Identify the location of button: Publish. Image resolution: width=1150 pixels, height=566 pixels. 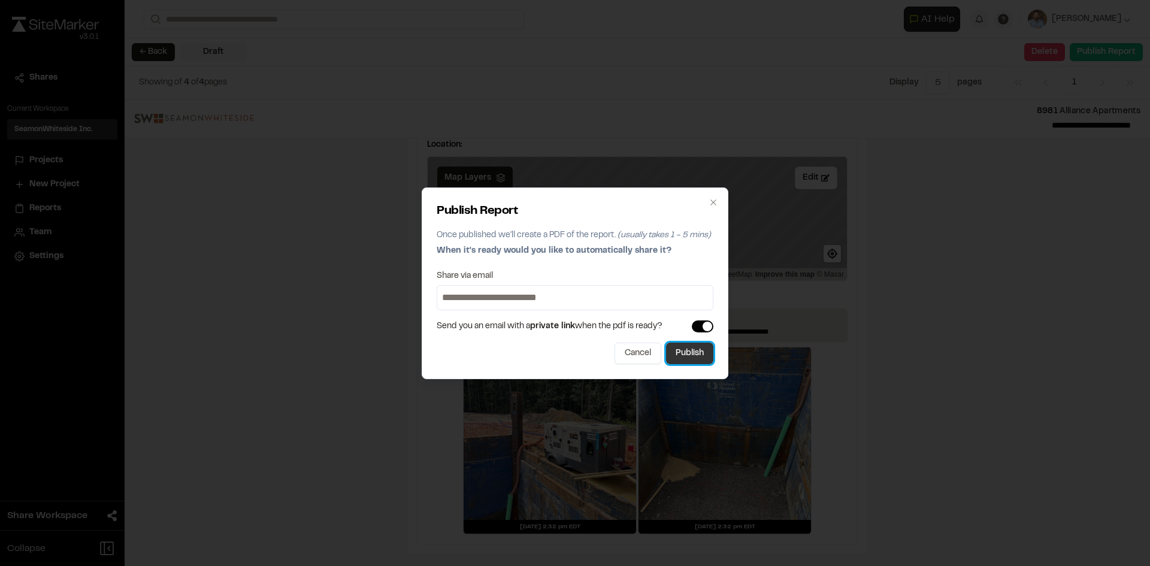
(690, 353).